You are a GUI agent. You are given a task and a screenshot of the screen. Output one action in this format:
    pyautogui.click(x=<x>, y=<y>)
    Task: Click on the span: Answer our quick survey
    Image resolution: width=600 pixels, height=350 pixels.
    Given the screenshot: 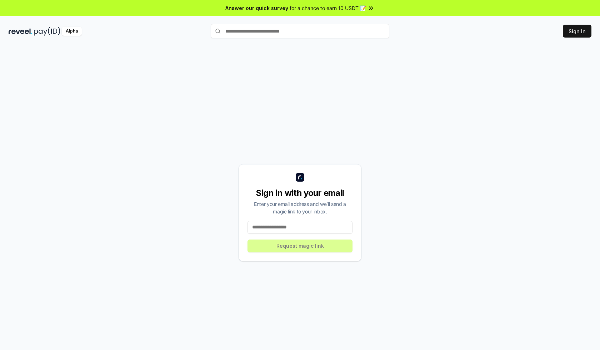 What is the action you would take?
    pyautogui.click(x=257, y=8)
    